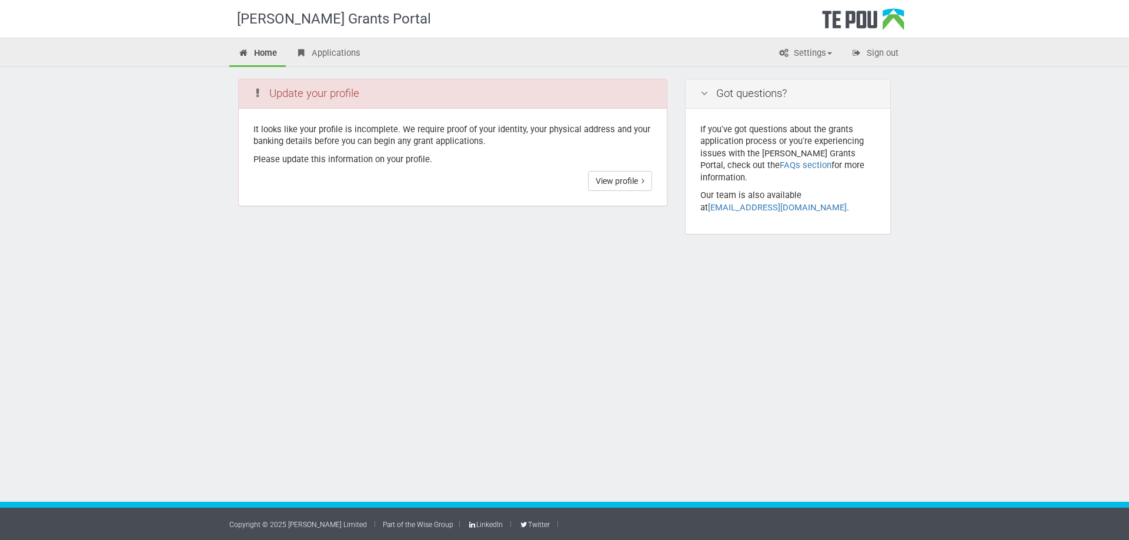 This screenshot has width=1129, height=540. Describe the element at coordinates (534, 525) in the screenshot. I see `a: Twitter` at that location.